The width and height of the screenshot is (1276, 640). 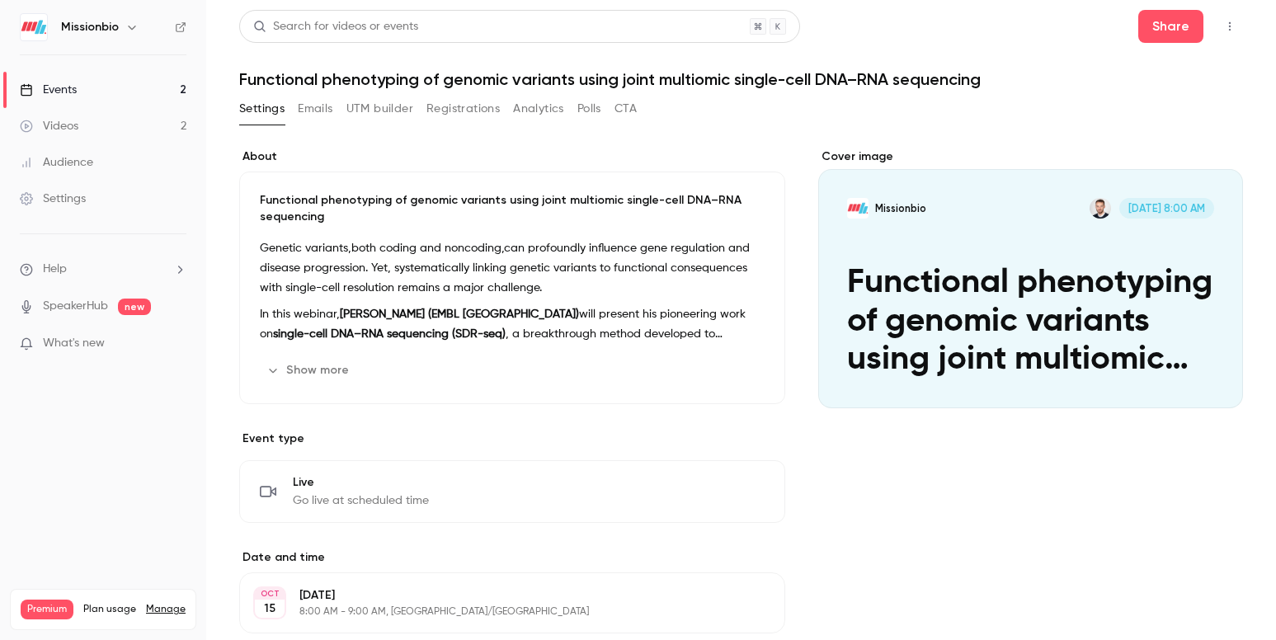 What do you see at coordinates (1030, 157) in the screenshot?
I see `label: Cover image` at bounding box center [1030, 157].